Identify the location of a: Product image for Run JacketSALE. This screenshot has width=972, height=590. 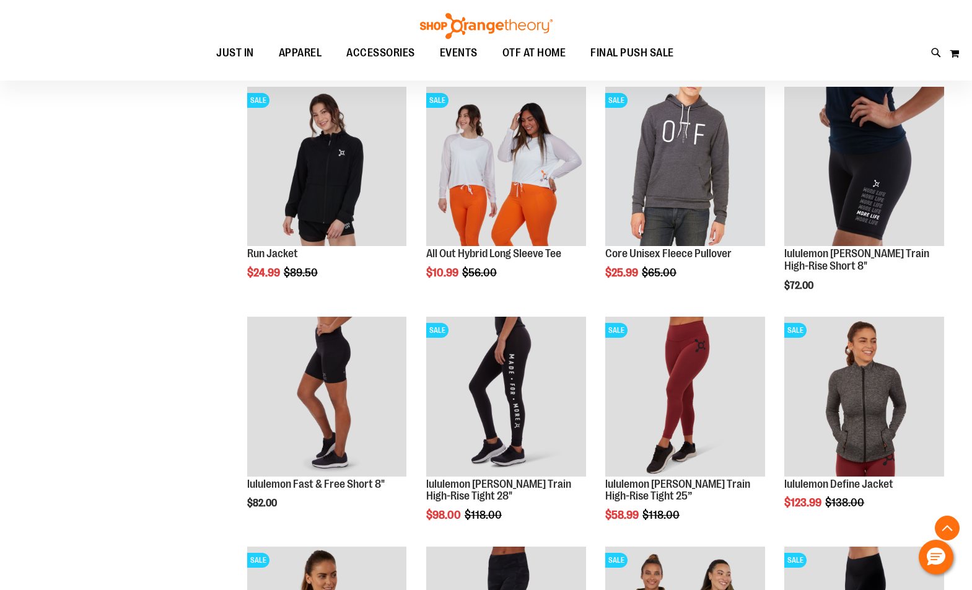
(327, 167).